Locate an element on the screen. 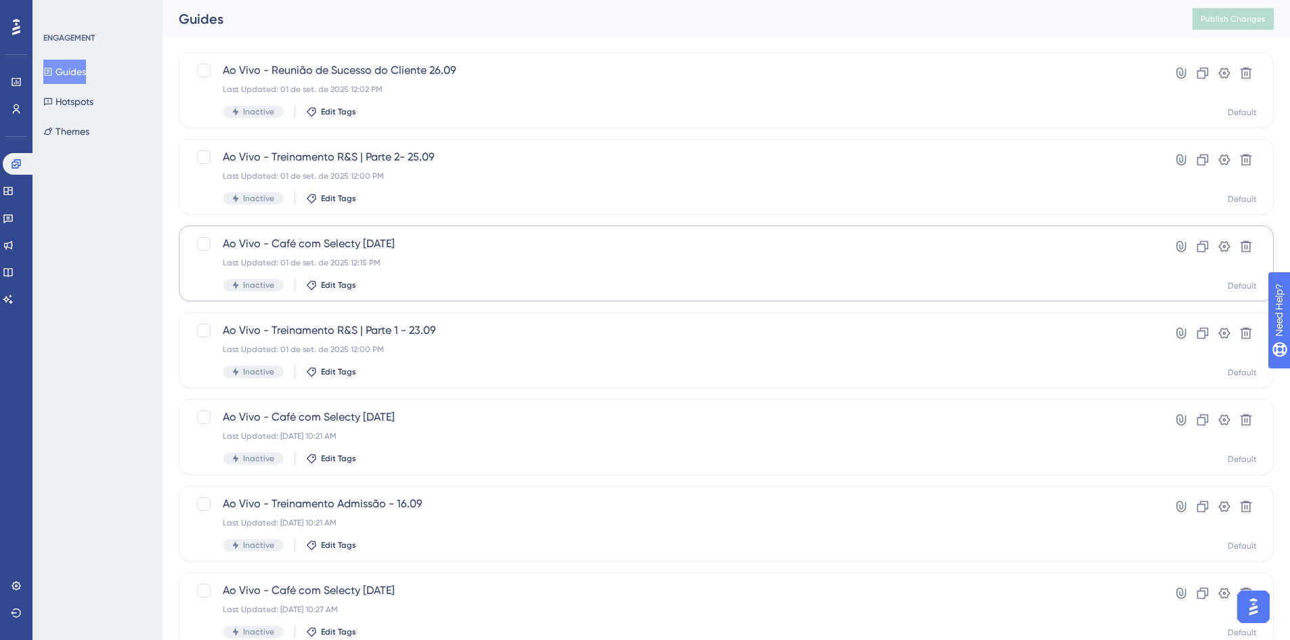 The height and width of the screenshot is (640, 1290). span: Ao Vivo - Reunião de Sucesso do Cliente 26.09 is located at coordinates (672, 70).